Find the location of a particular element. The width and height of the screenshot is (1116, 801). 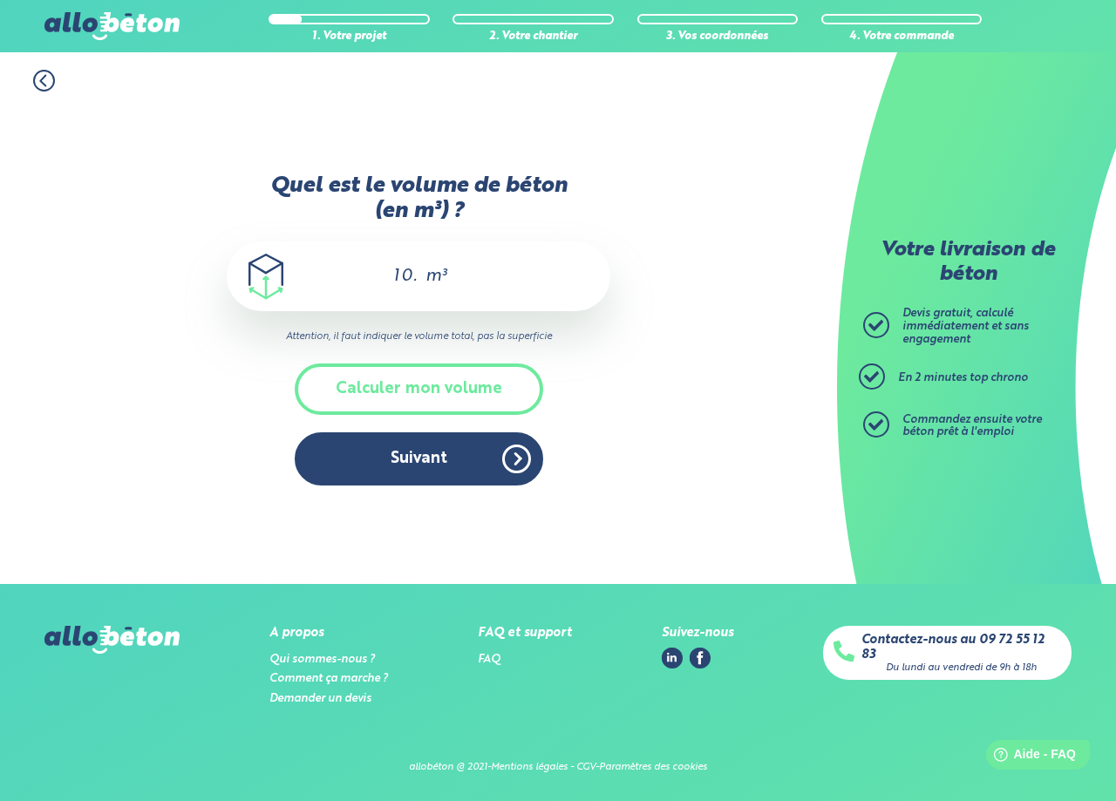

input: 0 is located at coordinates (406, 276).